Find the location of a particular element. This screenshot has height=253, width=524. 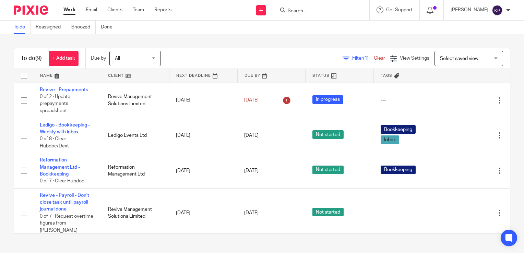

a: Reformation Management Ltd - Bookkeeping is located at coordinates (60, 167).